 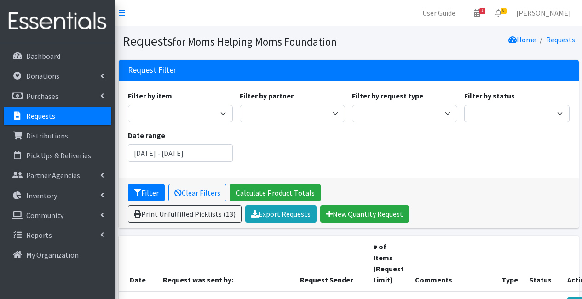 I want to click on a: Print Unfulfilled Picklists (13), so click(x=184, y=214).